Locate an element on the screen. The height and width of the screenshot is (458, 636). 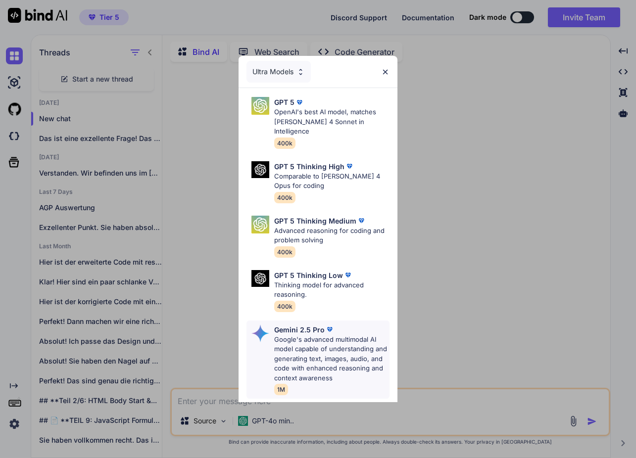
span: 1M is located at coordinates (281, 389).